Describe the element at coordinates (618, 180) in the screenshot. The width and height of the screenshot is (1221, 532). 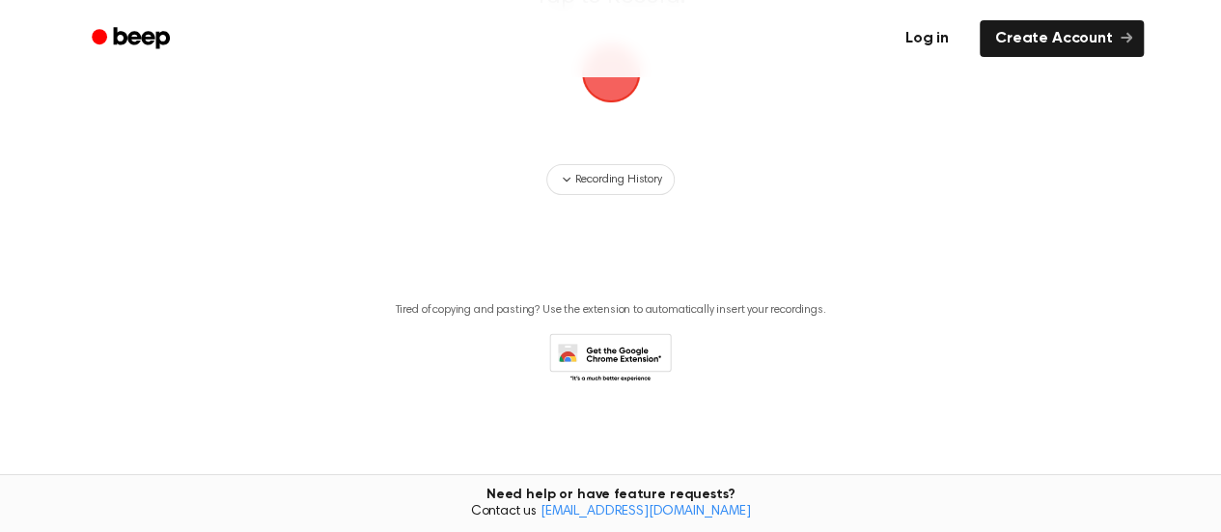
I see `span: Recording History` at that location.